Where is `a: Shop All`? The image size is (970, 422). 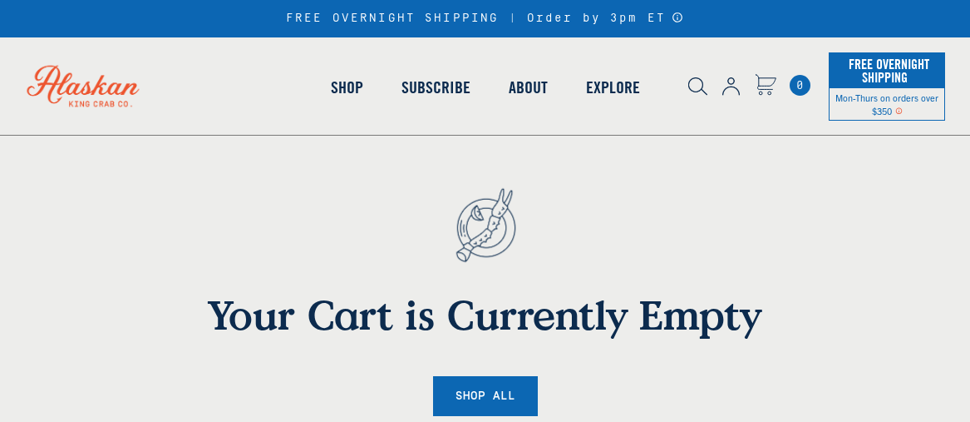
a: Shop All is located at coordinates (486, 396).